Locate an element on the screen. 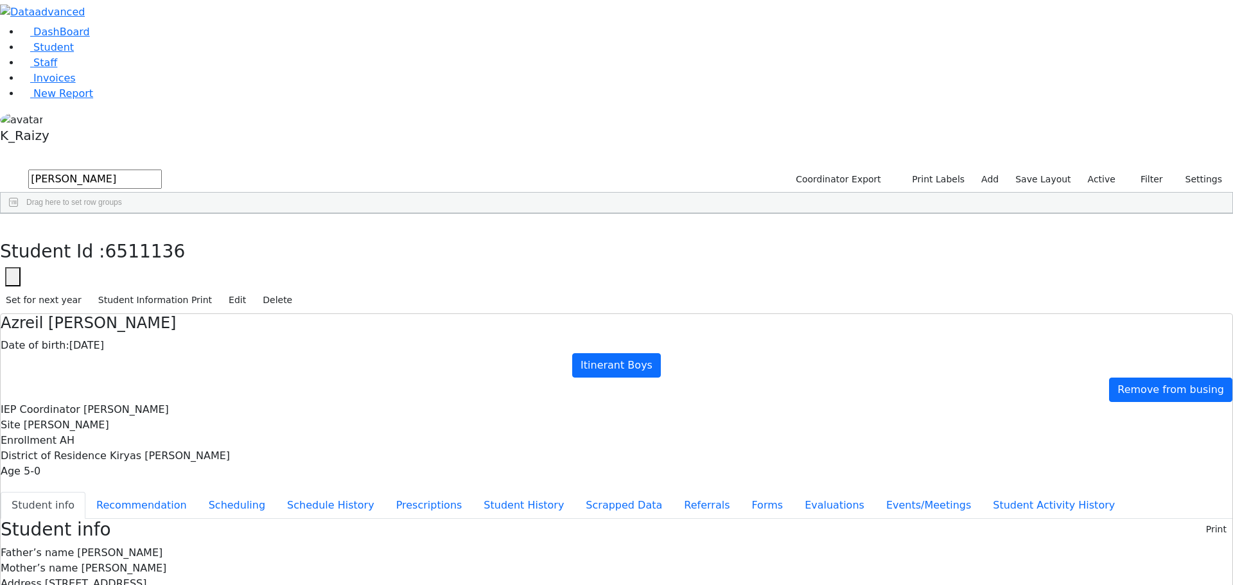  span: Remove from busing is located at coordinates (1171, 389).